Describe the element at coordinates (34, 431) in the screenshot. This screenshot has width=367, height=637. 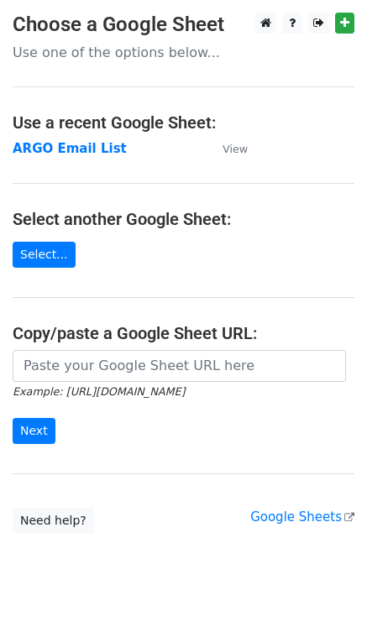
I see `input: Next` at that location.